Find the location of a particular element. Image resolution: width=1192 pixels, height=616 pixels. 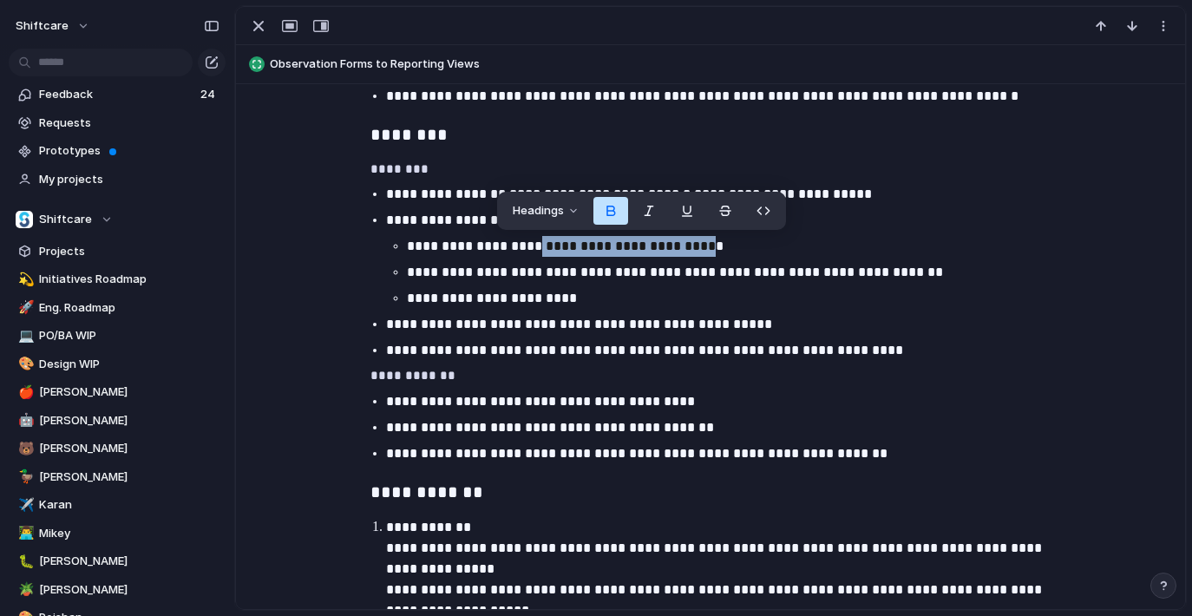

span: Initiatives Roadmap is located at coordinates (129, 279).